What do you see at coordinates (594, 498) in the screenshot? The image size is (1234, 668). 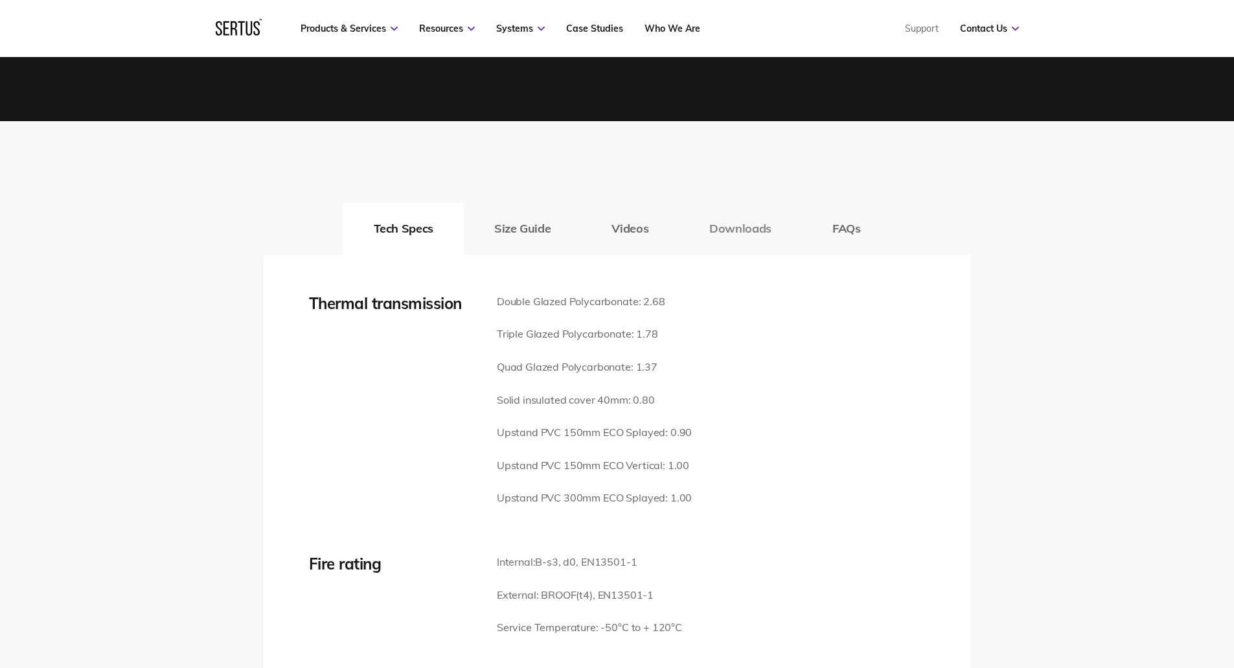 I see `p: Upstand PVC 300mm ECO Splayed: 1.00` at bounding box center [594, 498].